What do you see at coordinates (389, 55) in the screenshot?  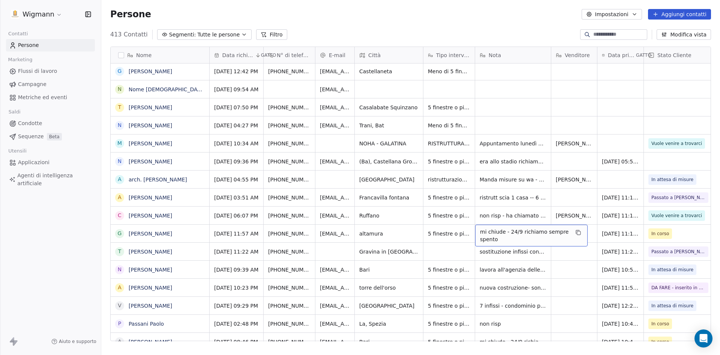 I see `div: Città` at bounding box center [389, 55].